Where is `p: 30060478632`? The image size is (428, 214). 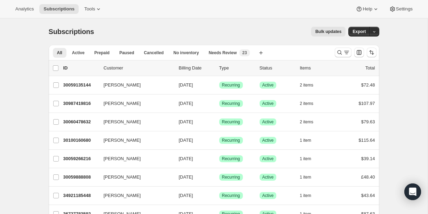
p: 30060478632 is located at coordinates (81, 122).